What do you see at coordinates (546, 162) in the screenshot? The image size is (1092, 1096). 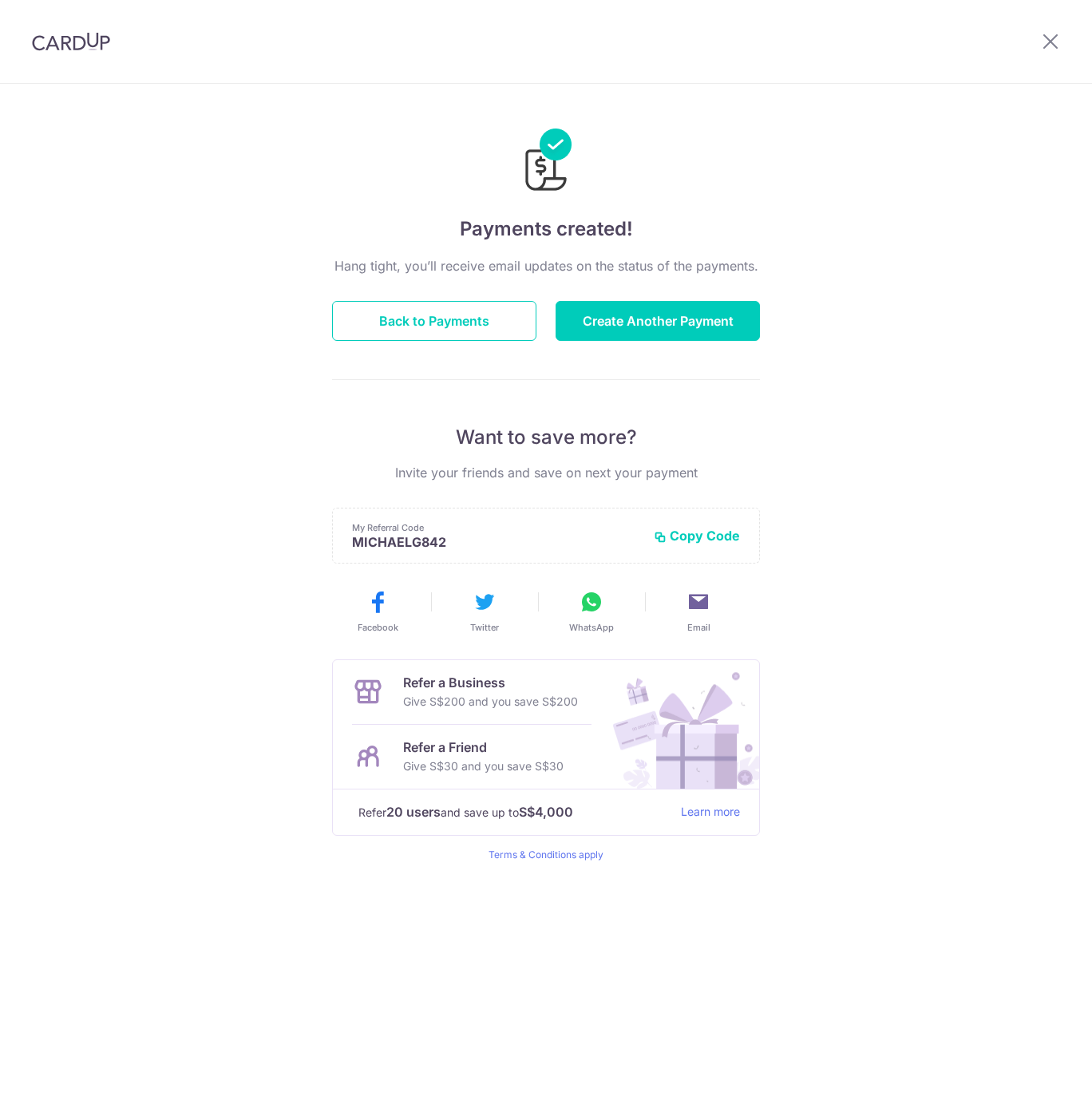 I see `img: Payments` at bounding box center [546, 162].